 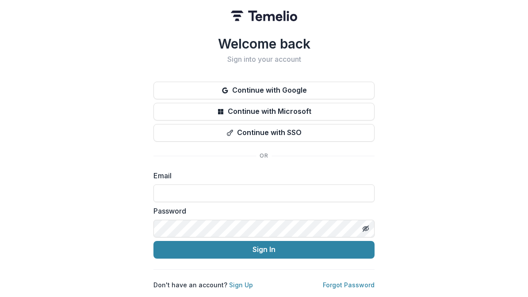 What do you see at coordinates (261, 211) in the screenshot?
I see `label: Password` at bounding box center [261, 211].